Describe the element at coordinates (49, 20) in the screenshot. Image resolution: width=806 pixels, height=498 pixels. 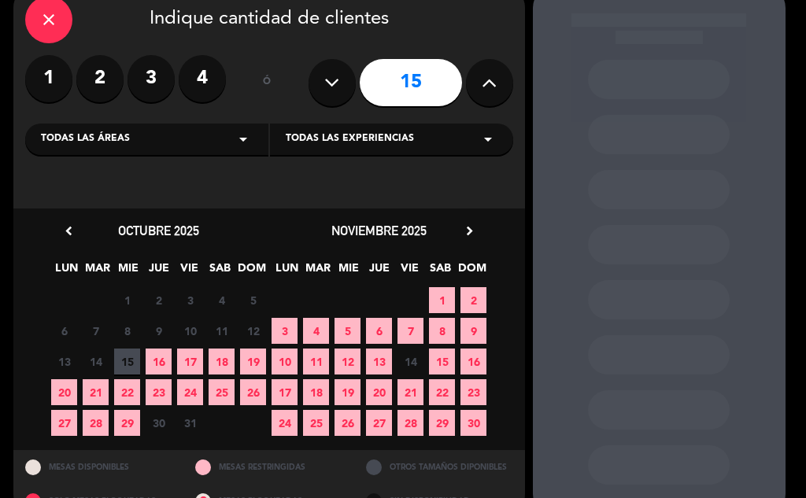
I see `i: close` at that location.